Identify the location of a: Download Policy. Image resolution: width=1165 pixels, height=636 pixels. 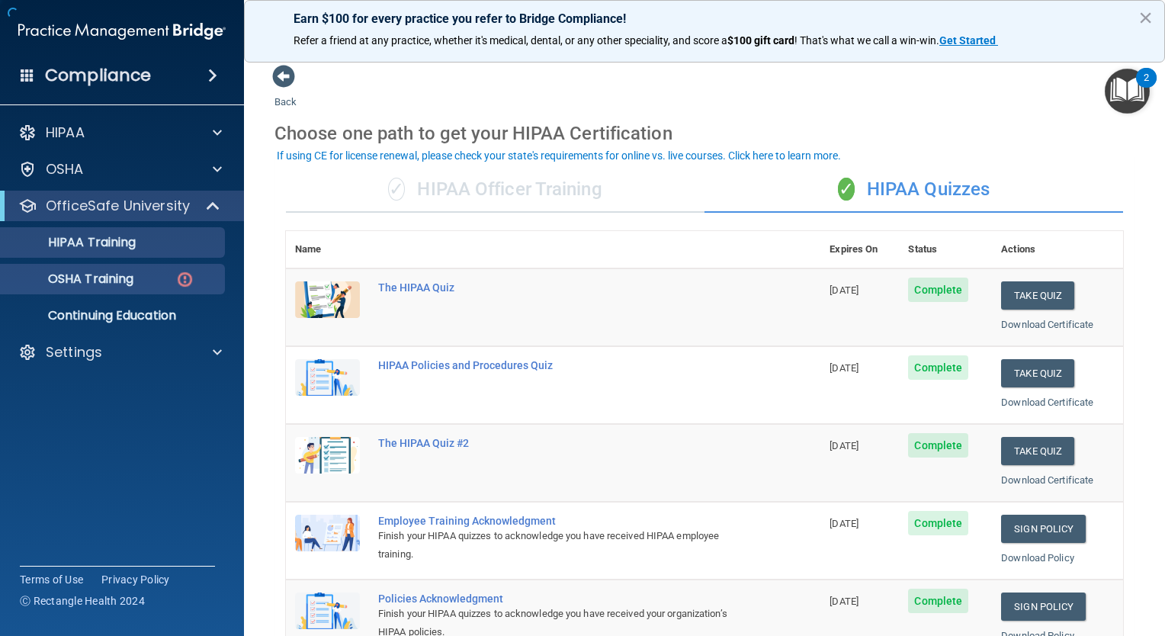
(1038, 557).